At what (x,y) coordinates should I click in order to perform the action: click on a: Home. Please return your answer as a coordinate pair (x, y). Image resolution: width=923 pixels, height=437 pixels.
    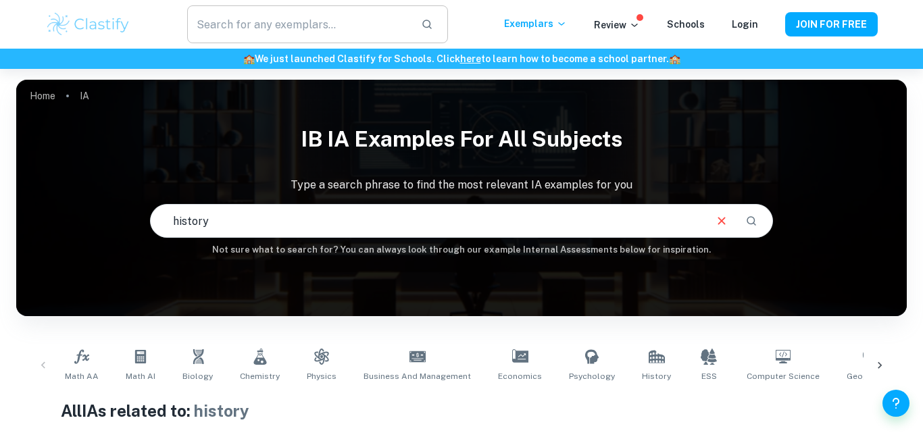
    Looking at the image, I should click on (43, 96).